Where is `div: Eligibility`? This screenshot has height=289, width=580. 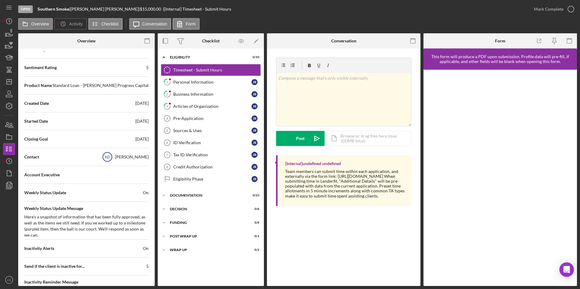 div: Eligibility is located at coordinates (207, 57).